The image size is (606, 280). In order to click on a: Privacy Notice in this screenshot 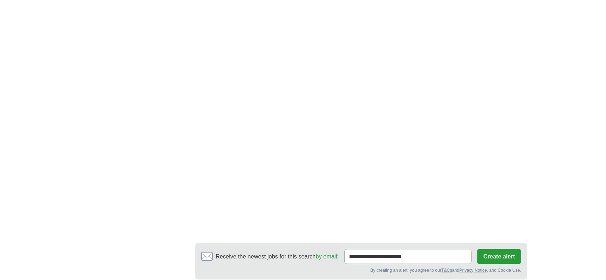, I will do `click(473, 270)`.